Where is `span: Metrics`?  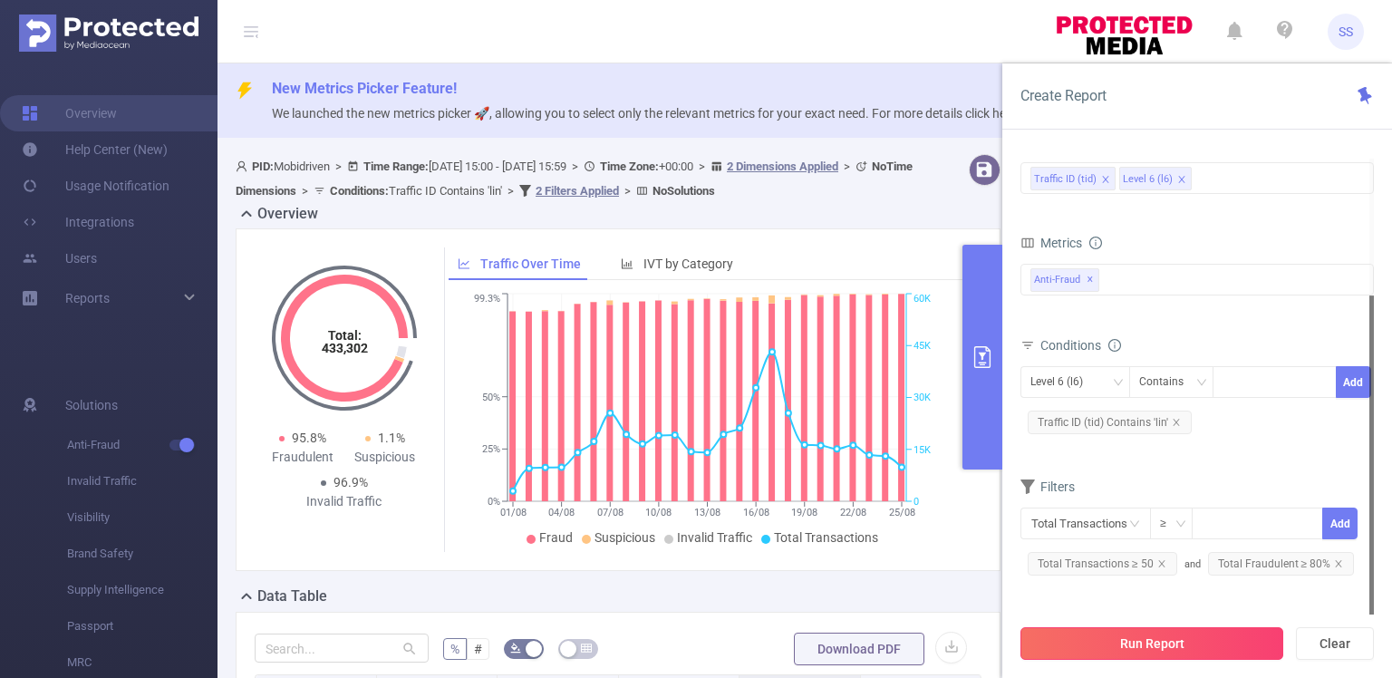
span: Metrics is located at coordinates (1051, 243).